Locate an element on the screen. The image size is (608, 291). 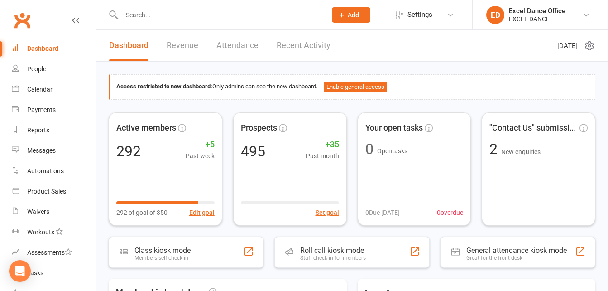
div: Messages is located at coordinates (41, 150).